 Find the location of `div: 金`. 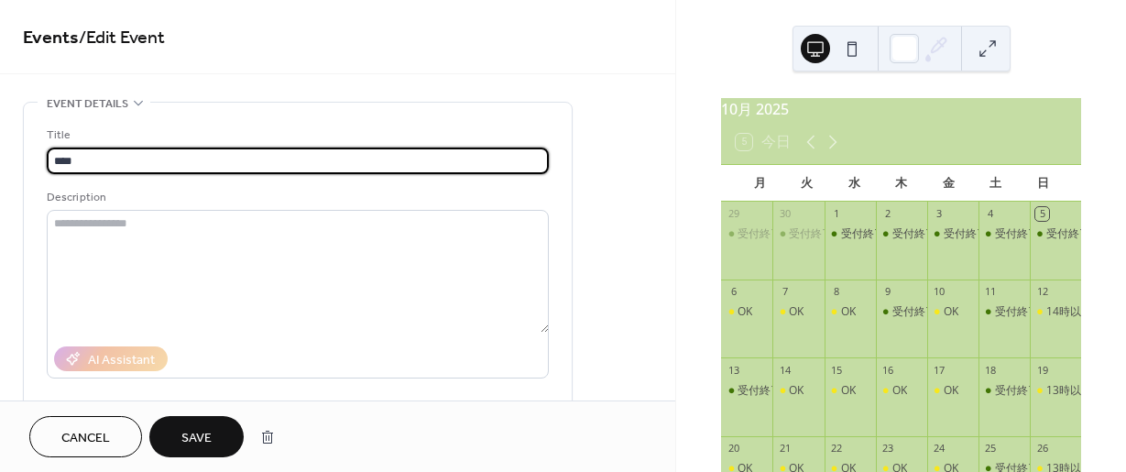

div: 金 is located at coordinates (948, 183).